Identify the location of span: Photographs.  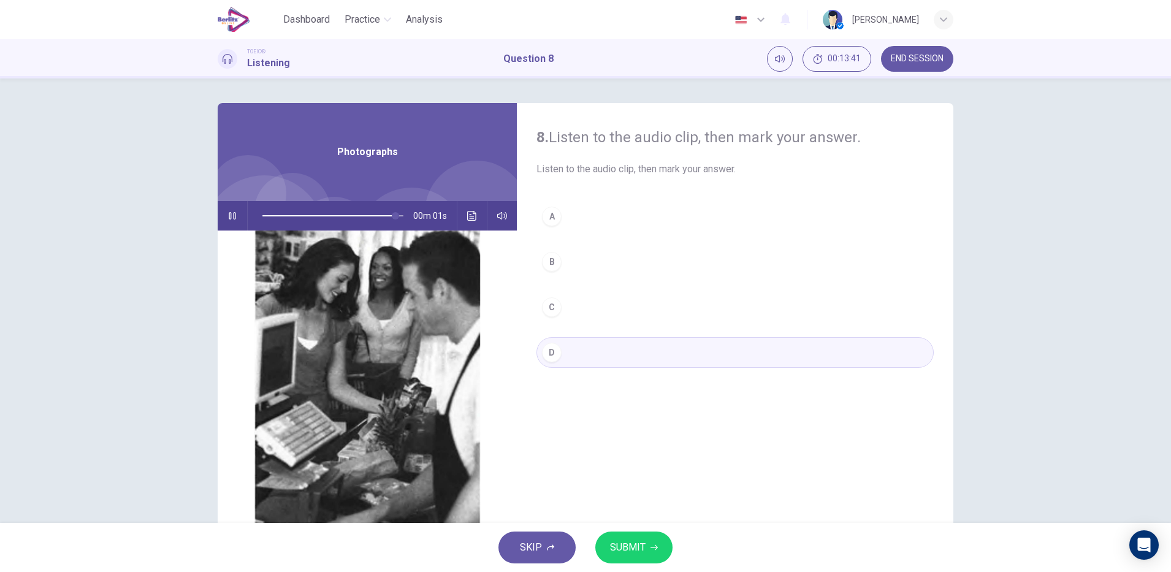
(367, 152).